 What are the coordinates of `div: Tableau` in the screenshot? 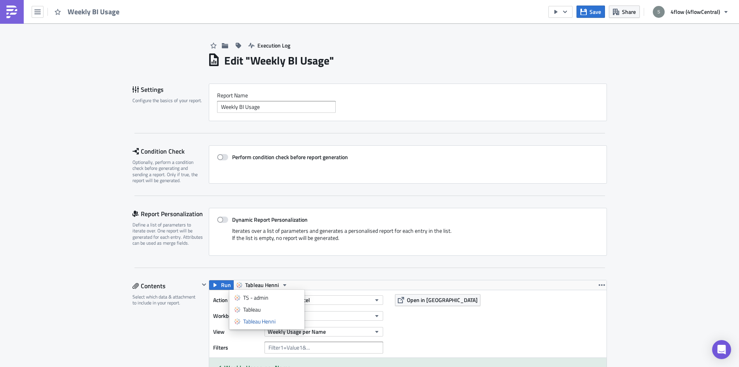 It's located at (271, 309).